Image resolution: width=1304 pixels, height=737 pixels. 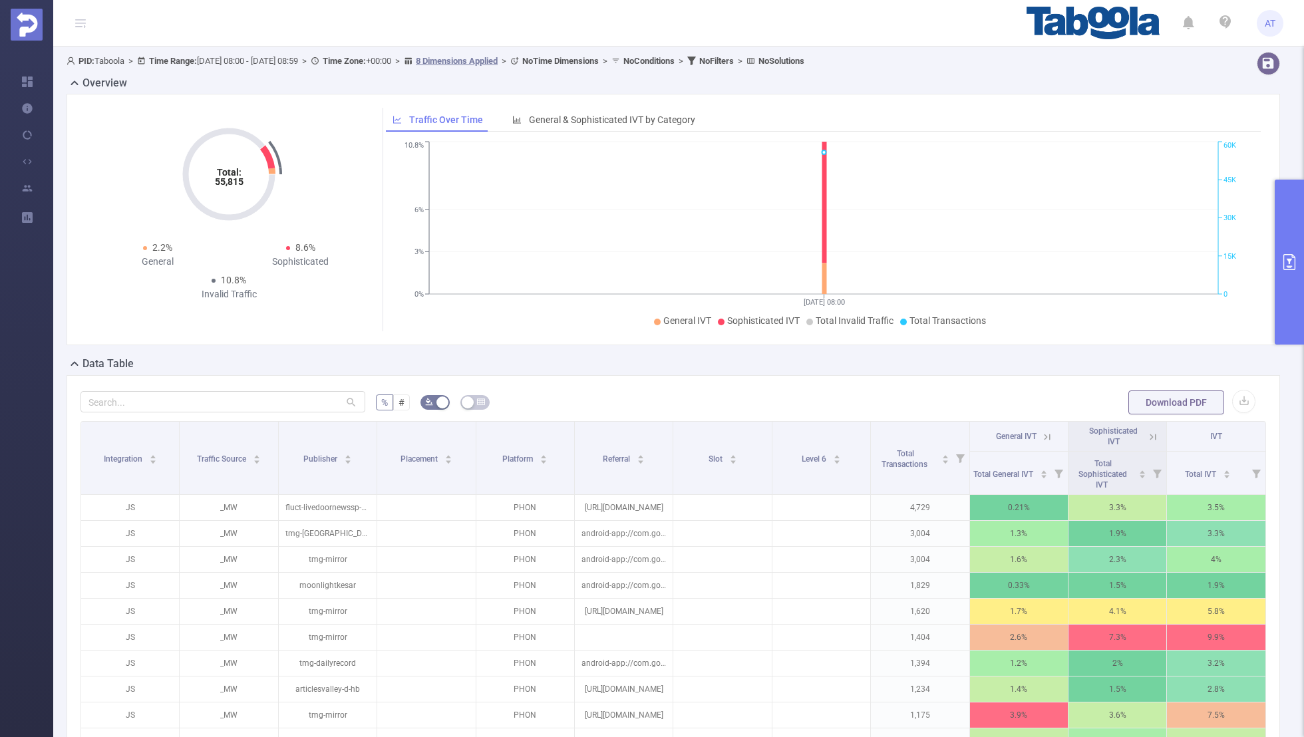 I want to click on p: 1.9%, so click(x=1117, y=534).